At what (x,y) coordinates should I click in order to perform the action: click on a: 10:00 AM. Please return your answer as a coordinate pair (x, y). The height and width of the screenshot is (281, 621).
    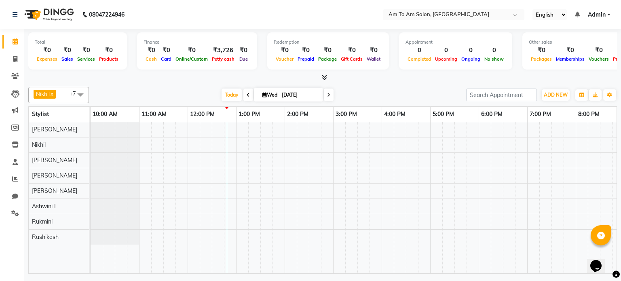
    Looking at the image, I should click on (105, 114).